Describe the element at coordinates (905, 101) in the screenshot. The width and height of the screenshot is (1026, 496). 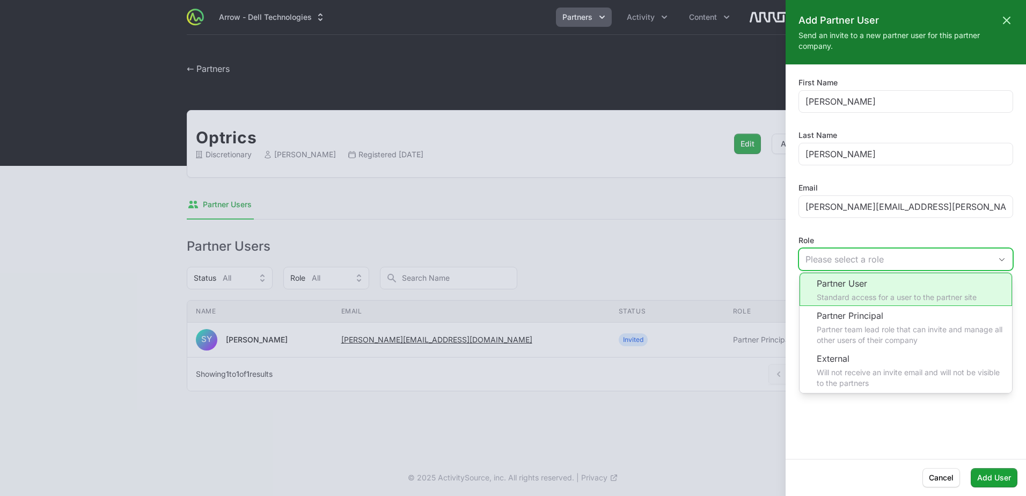
I see `input: Enter your first name` at that location.